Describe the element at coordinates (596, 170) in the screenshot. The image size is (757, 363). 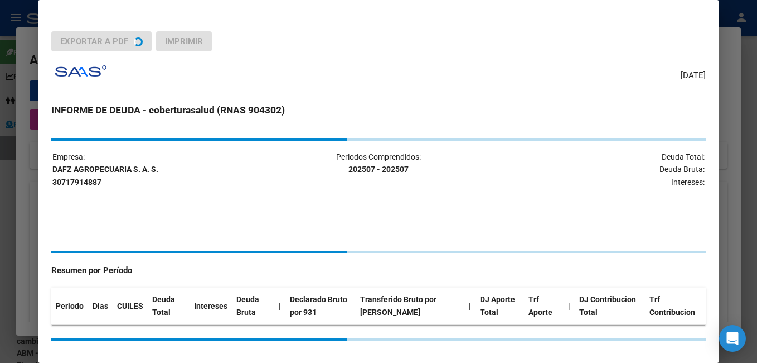
I see `p: Deuda Total: Deuda Bruta: Intereses:` at that location.